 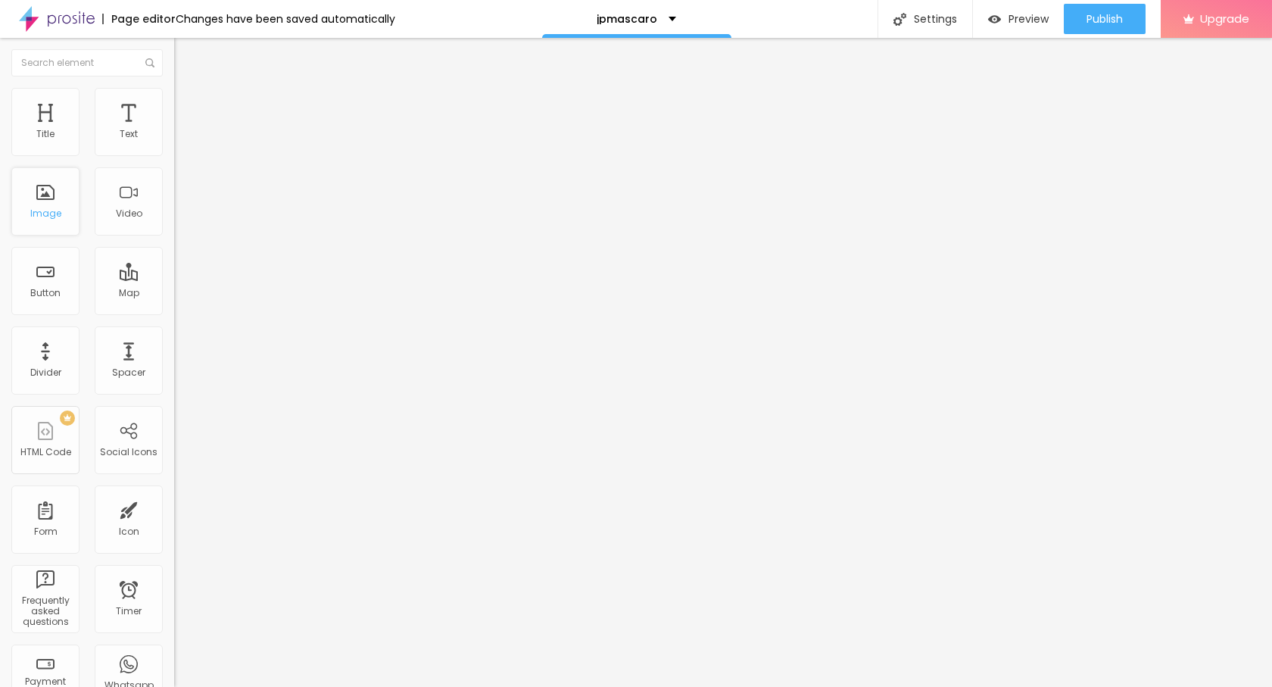 What do you see at coordinates (129, 611) in the screenshot?
I see `div: Timer` at bounding box center [129, 611].